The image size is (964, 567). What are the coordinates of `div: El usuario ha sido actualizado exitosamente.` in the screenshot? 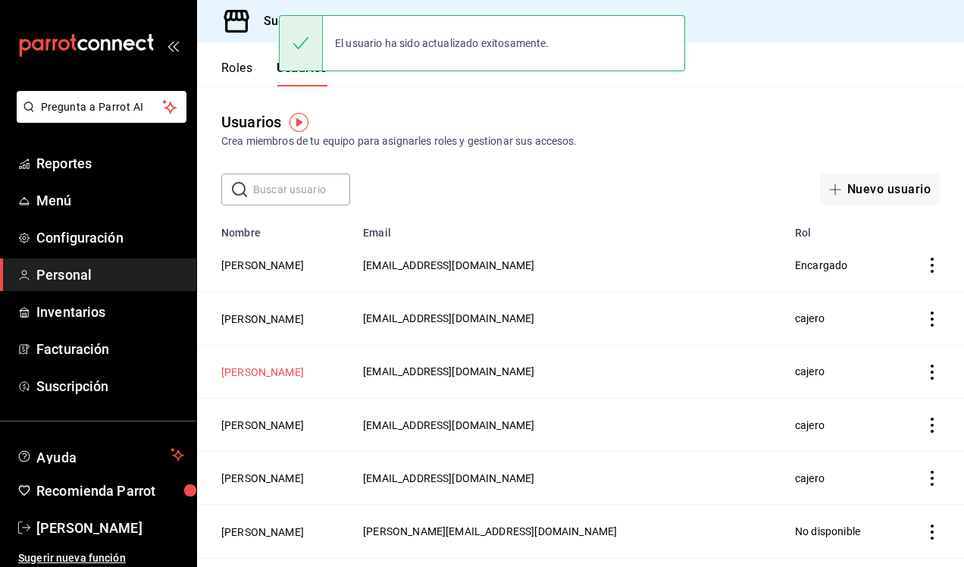 It's located at (442, 43).